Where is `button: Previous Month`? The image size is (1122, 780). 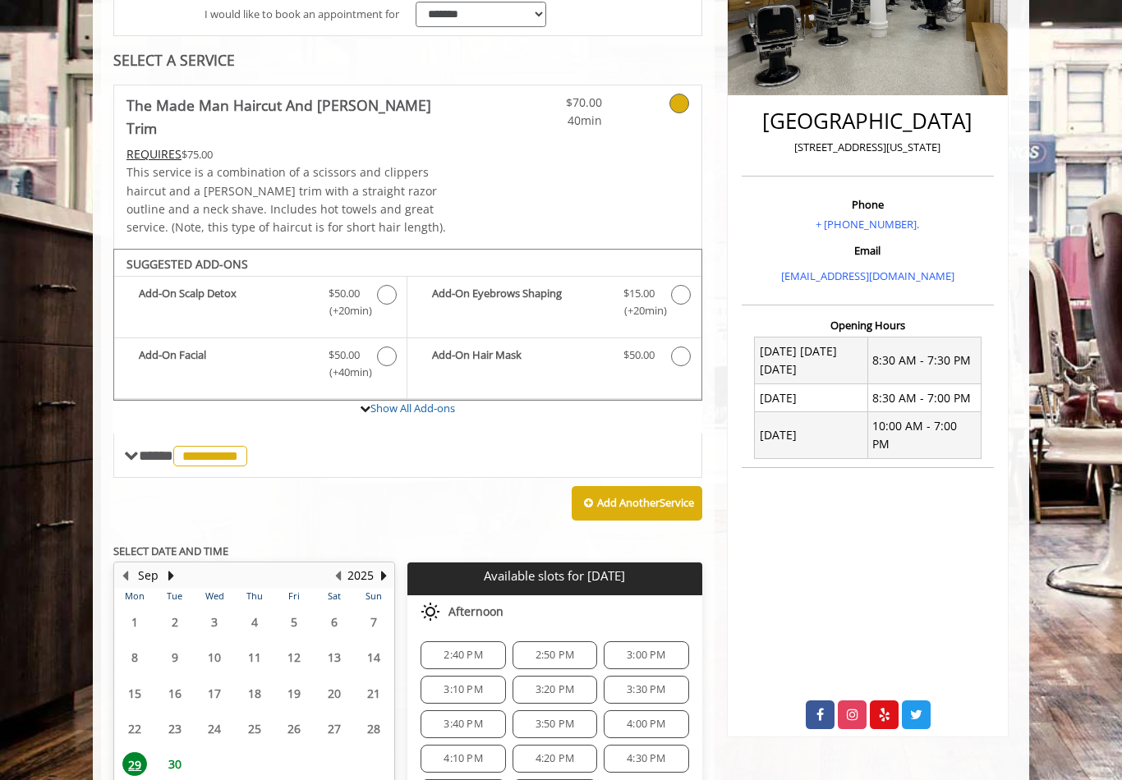
button: Previous Month is located at coordinates (125, 576).